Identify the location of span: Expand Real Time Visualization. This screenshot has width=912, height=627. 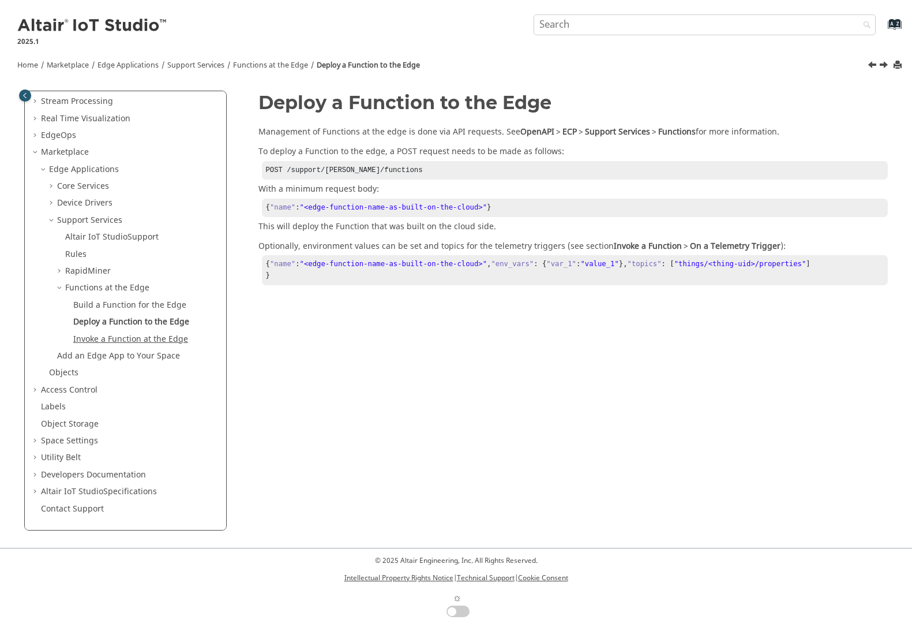
(36, 119).